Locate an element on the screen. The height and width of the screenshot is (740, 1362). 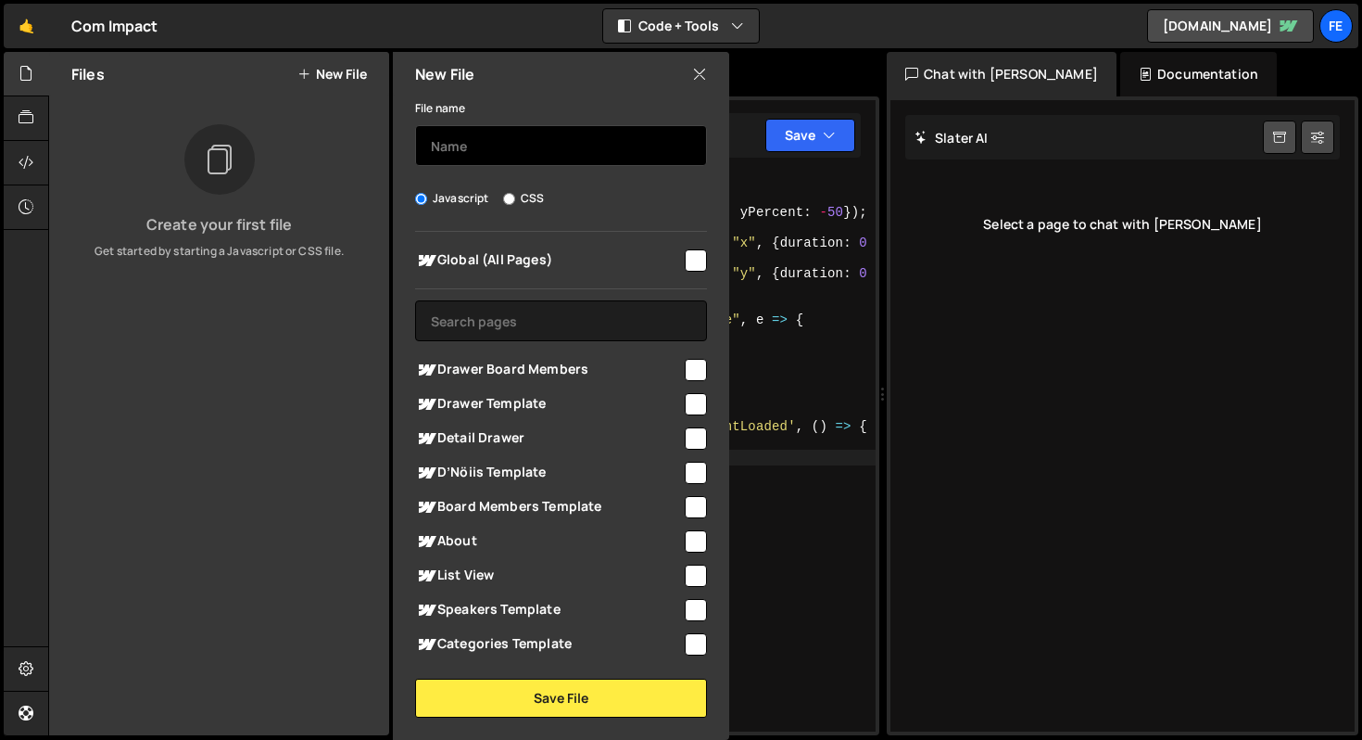
button: New File is located at coordinates (332, 74).